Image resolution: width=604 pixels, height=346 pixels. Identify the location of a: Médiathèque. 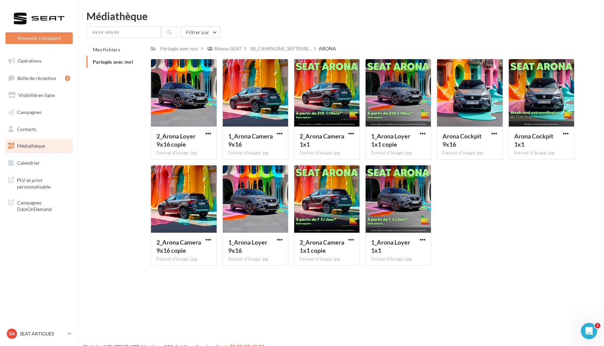
(39, 146).